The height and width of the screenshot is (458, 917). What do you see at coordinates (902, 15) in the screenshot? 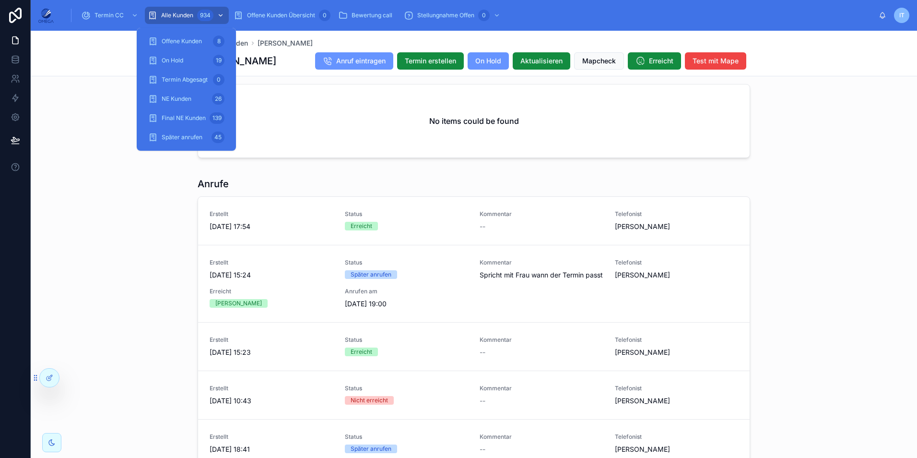
I see `span: IT` at bounding box center [902, 15].